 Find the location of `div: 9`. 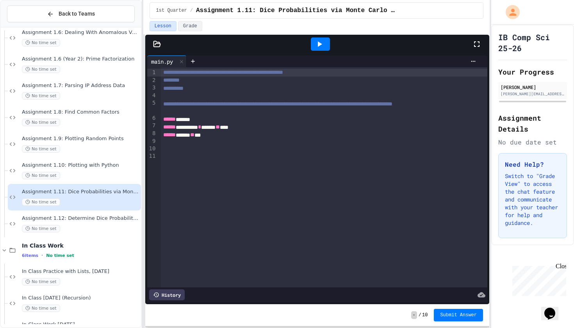

div: 9 is located at coordinates (152, 141).